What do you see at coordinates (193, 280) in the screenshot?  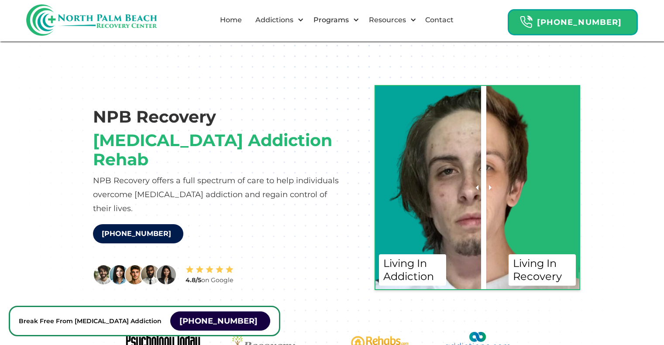 I see `strong: 4.8/5` at bounding box center [193, 280].